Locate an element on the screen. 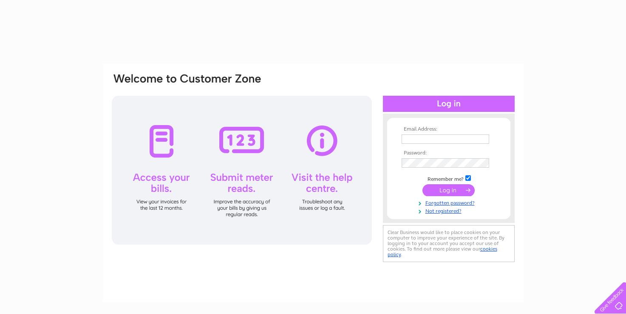  a: cookies policy is located at coordinates (442, 251).